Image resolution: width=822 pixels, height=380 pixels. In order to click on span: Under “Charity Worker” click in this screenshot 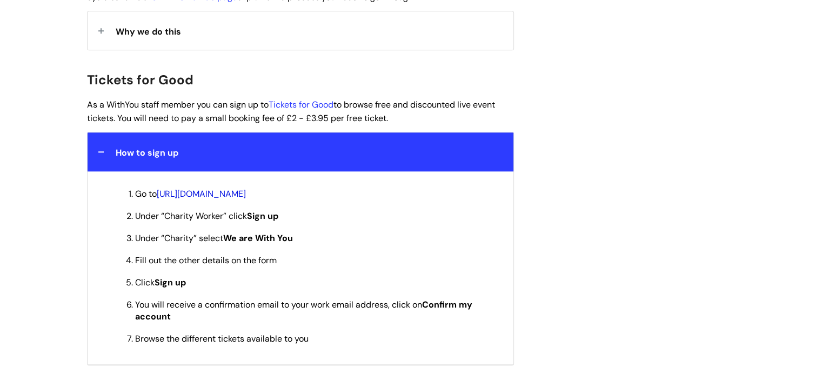, I will do `click(206, 216)`.